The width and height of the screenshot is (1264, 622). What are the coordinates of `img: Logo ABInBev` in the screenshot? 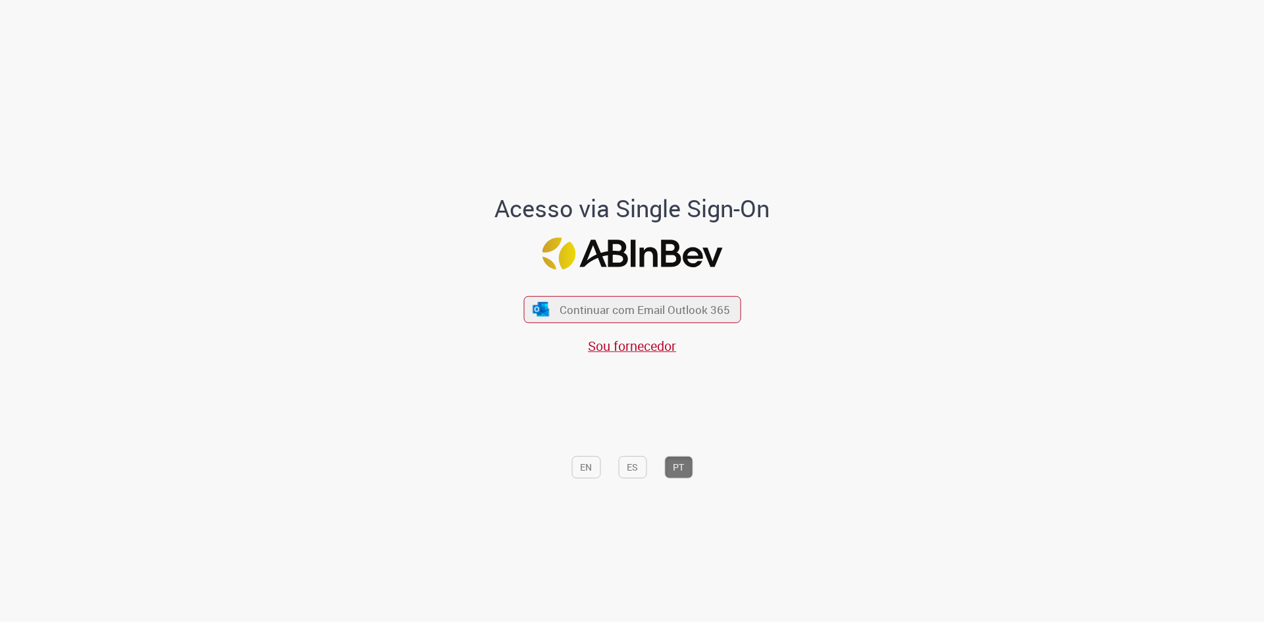 It's located at (632, 254).